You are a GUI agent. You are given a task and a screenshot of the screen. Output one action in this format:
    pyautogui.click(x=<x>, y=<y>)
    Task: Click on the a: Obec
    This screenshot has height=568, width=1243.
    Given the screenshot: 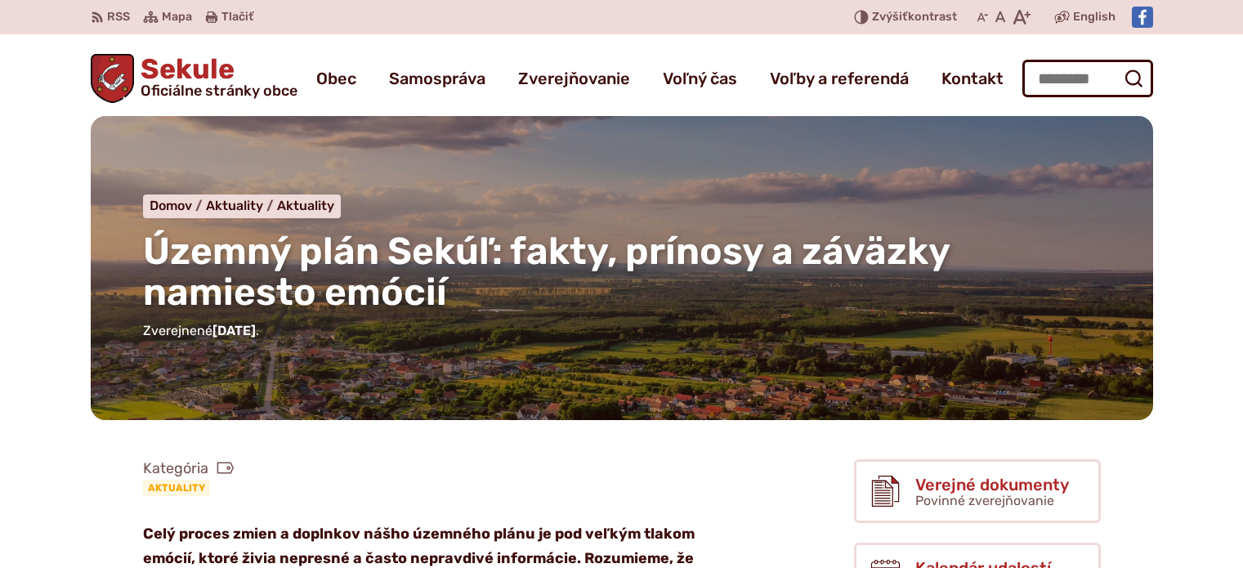 What is the action you would take?
    pyautogui.click(x=336, y=78)
    